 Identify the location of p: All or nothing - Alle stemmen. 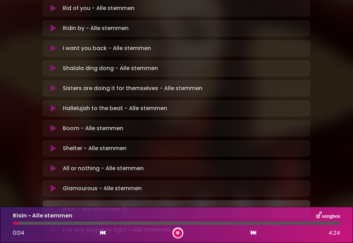
(103, 168).